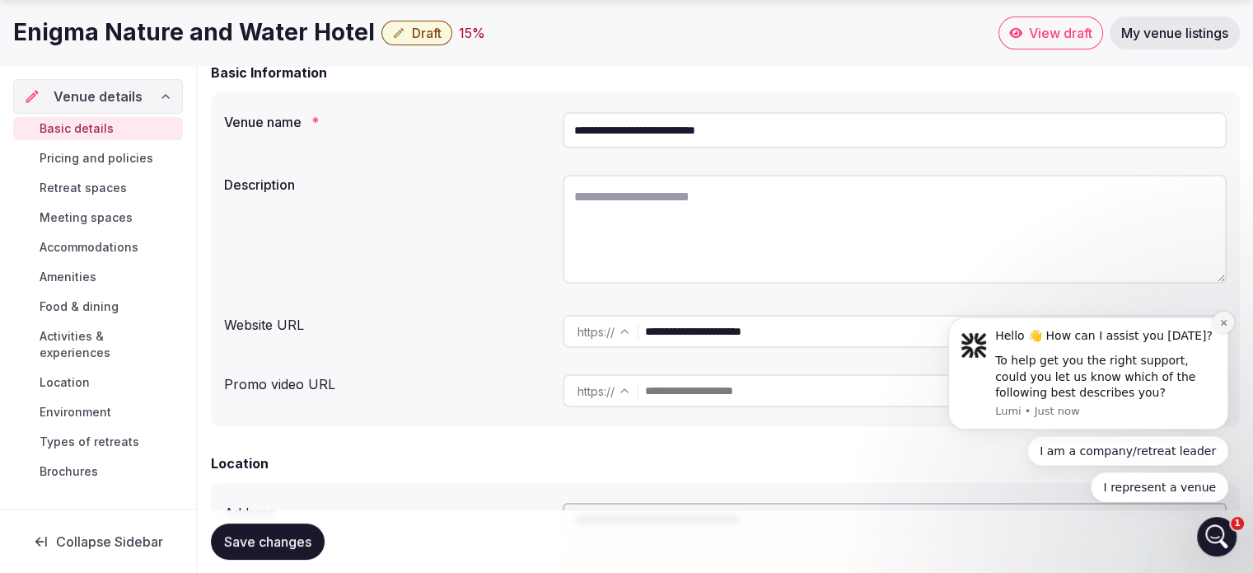 The height and width of the screenshot is (573, 1253). Describe the element at coordinates (98, 188) in the screenshot. I see `a: Retreat spaces` at that location.